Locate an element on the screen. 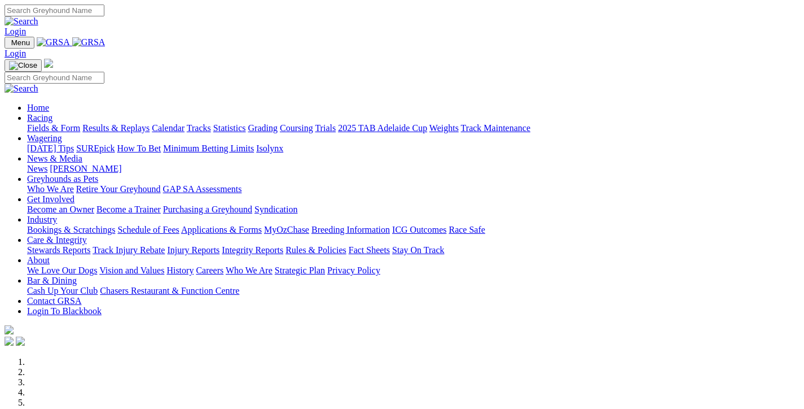 The image size is (804, 409). a: Calendar is located at coordinates (168, 128).